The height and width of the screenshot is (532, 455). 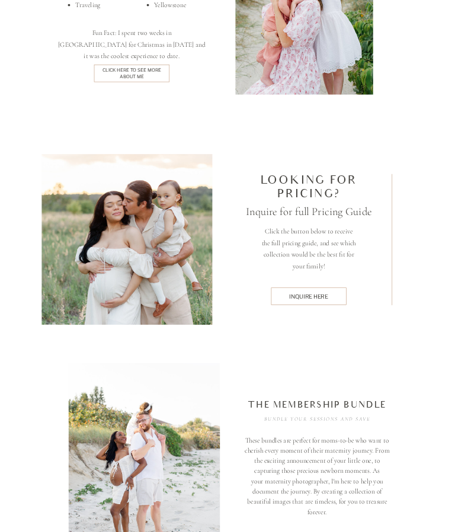 I want to click on div: click here to see more about me, so click(x=132, y=73).